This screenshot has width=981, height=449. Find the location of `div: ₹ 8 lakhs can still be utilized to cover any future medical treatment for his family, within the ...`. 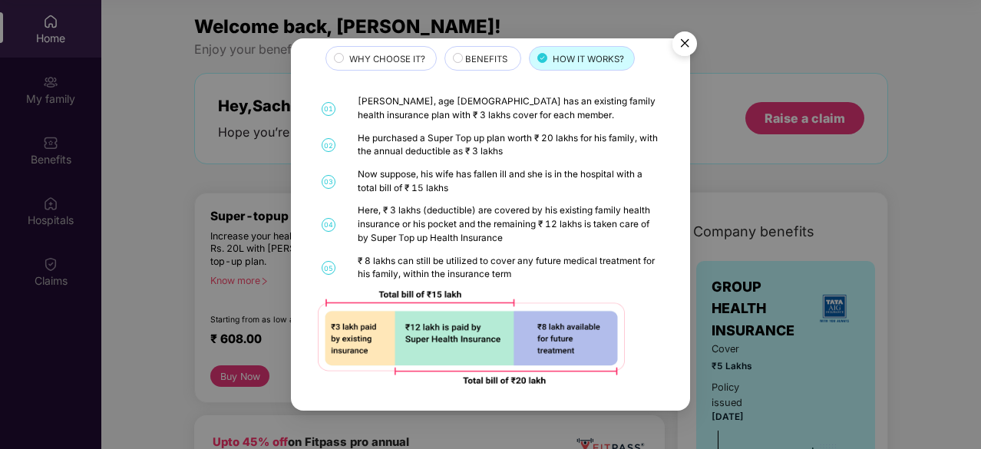

div: ₹ 8 lakhs can still be utilized to cover any future medical treatment for his family, within the ... is located at coordinates (509, 268).